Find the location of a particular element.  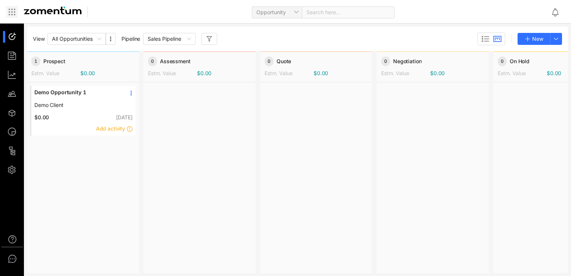

img: Zomentum Logo is located at coordinates (53, 10).